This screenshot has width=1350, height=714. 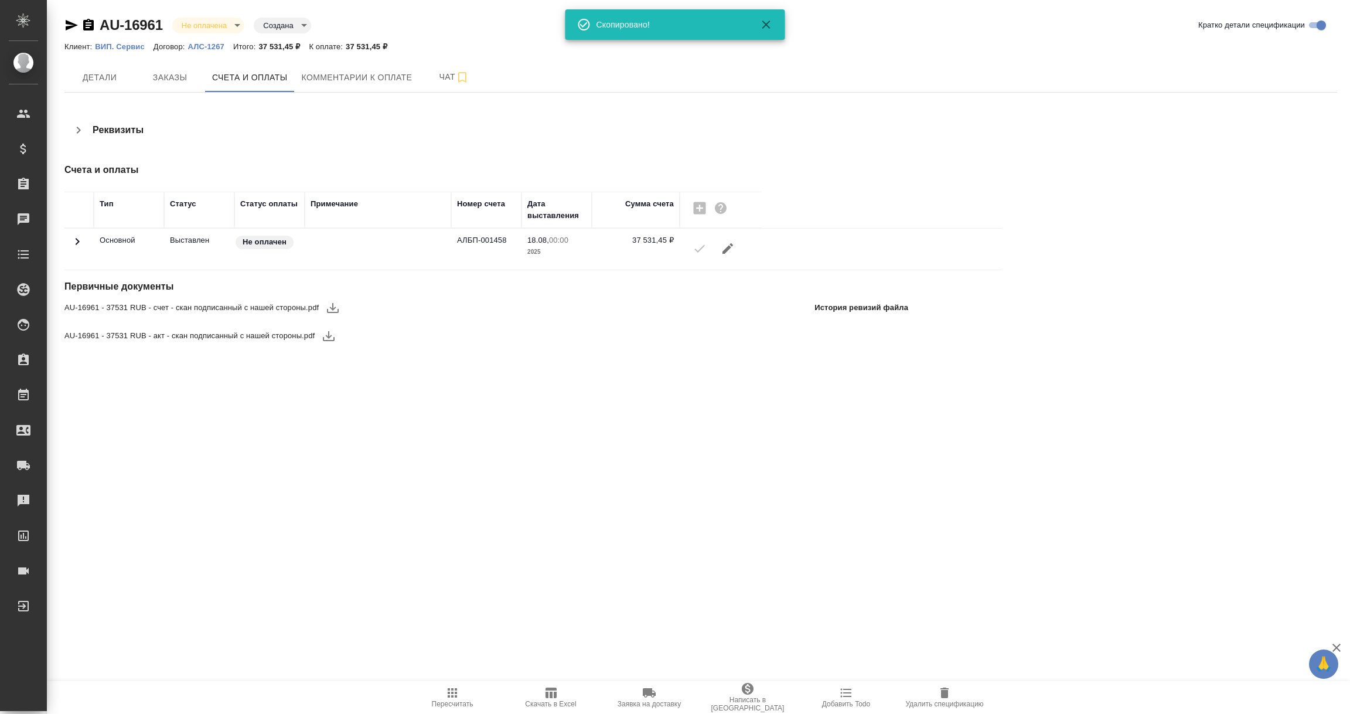 I want to click on p: 18.08,, so click(x=538, y=240).